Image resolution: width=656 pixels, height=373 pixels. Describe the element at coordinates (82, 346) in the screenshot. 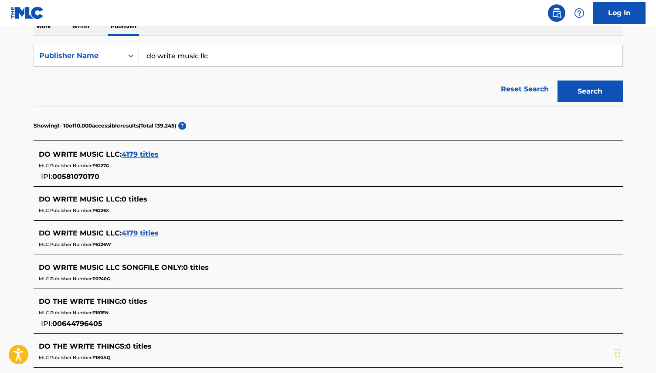

I see `span: DO THE WRITE THINGS :` at that location.